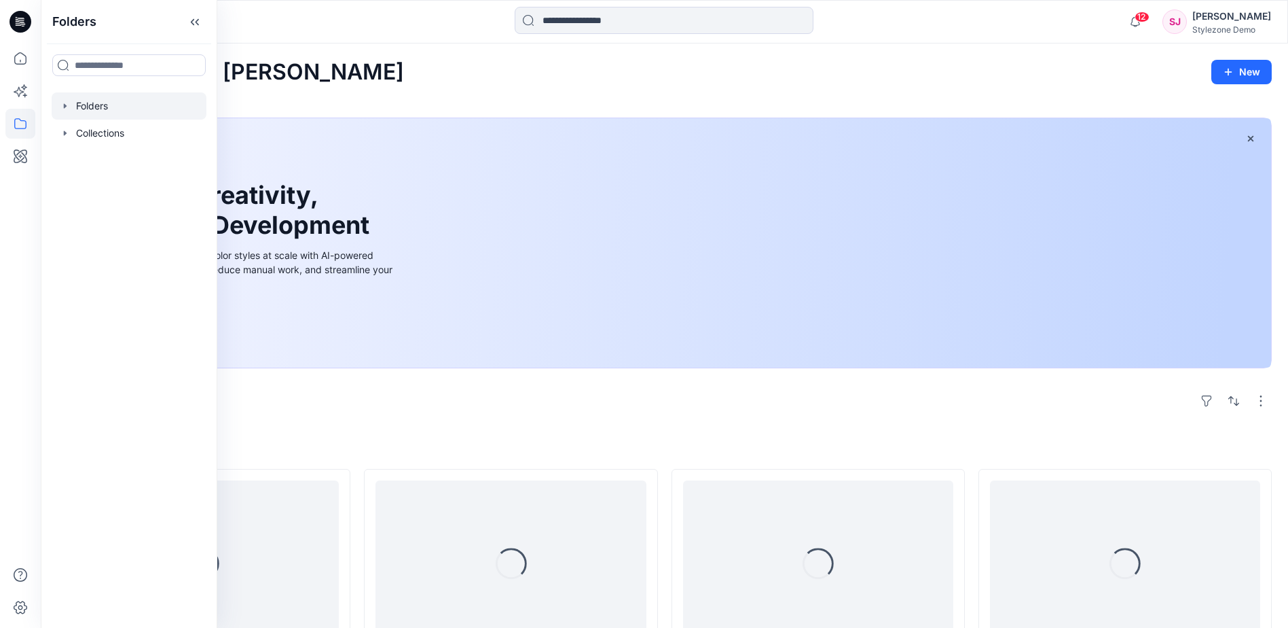  Describe the element at coordinates (1175, 22) in the screenshot. I see `div: SJ` at that location.